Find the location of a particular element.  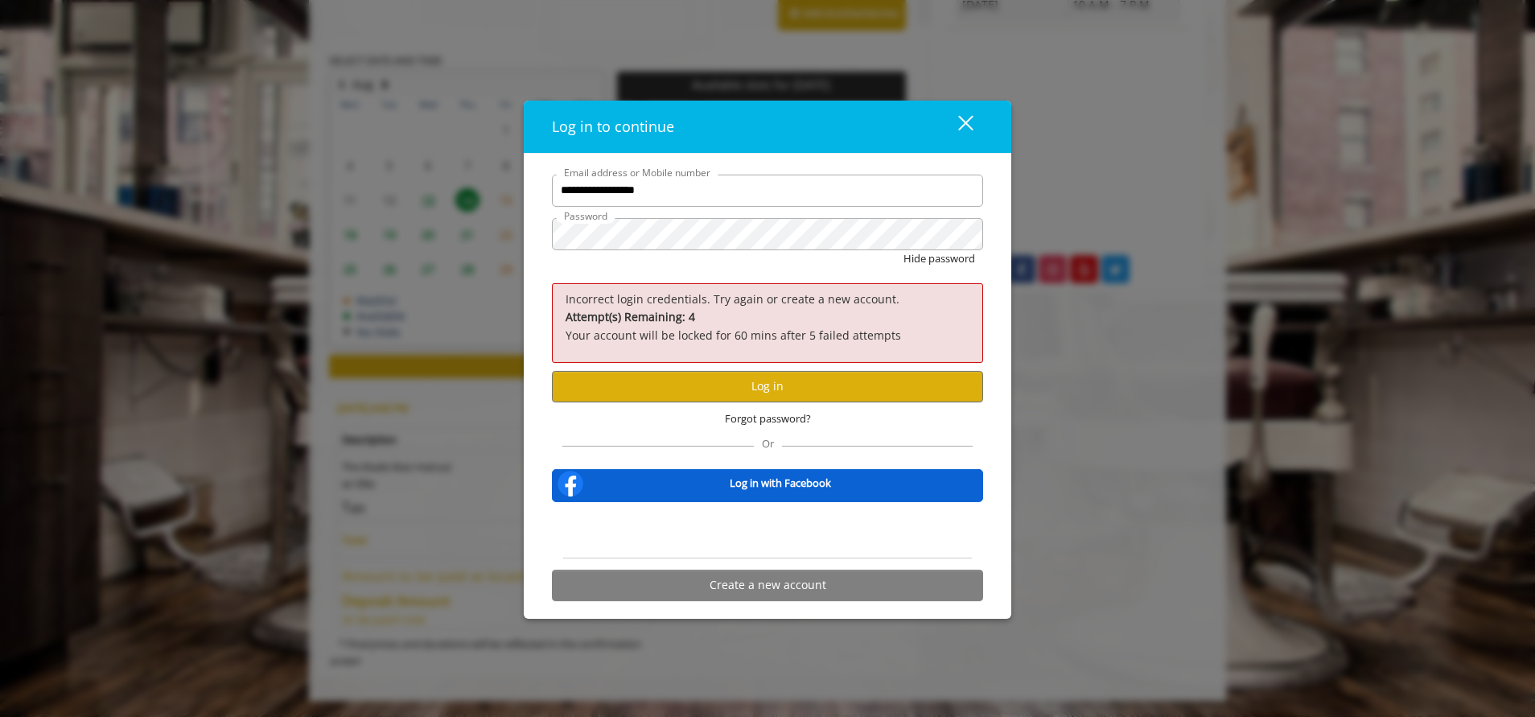

div: close dialog is located at coordinates (956, 126).